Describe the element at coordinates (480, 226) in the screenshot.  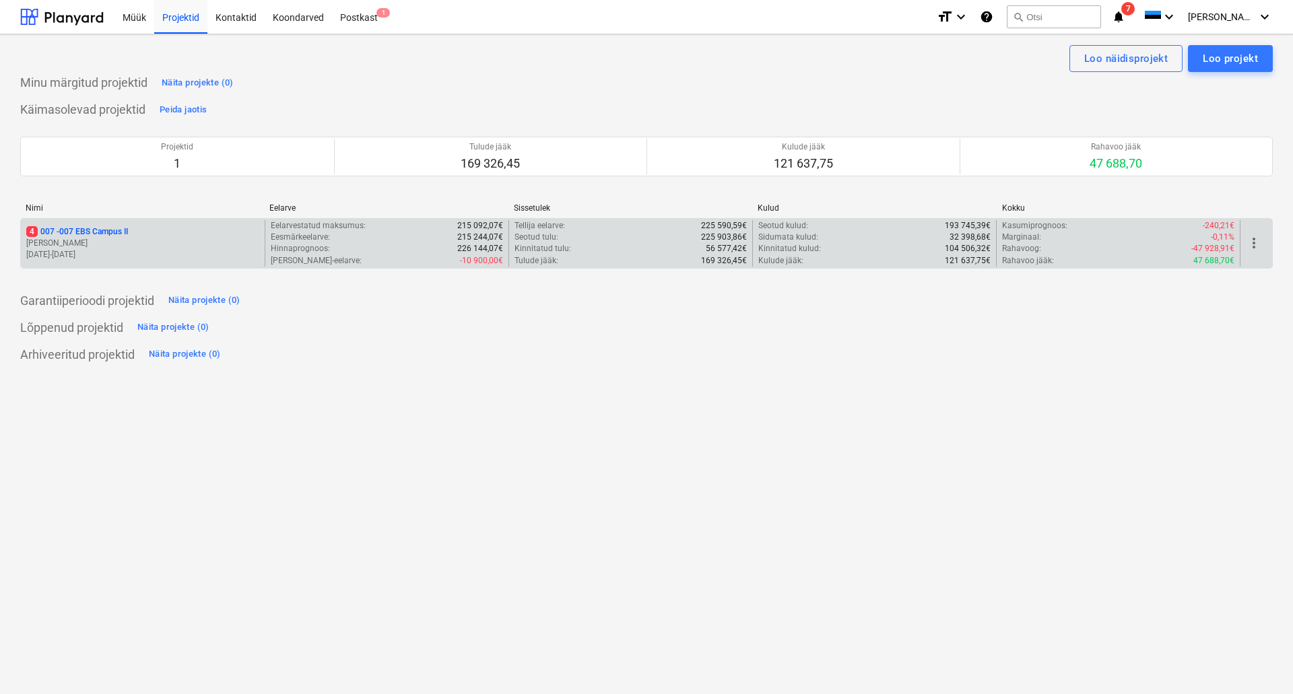
I see `p: 215 092,07€` at that location.